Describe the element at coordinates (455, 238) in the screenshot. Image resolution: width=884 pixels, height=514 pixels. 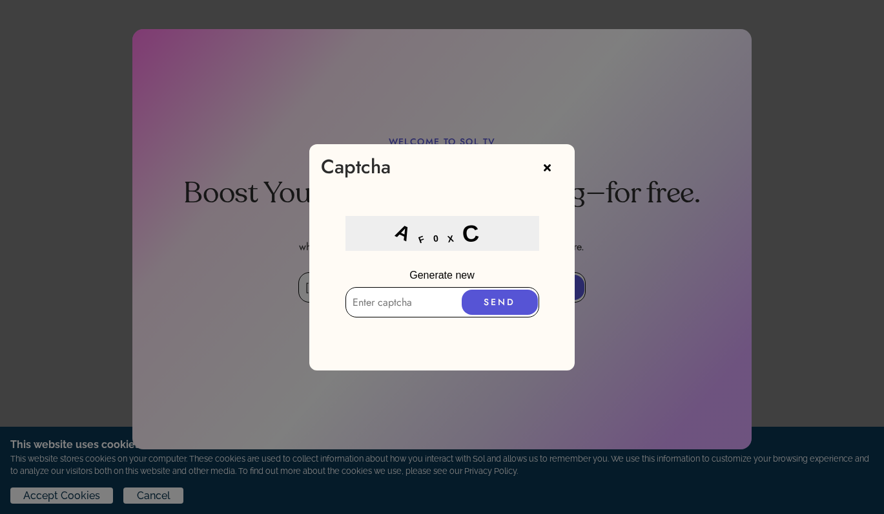
I see `div: X` at that location.